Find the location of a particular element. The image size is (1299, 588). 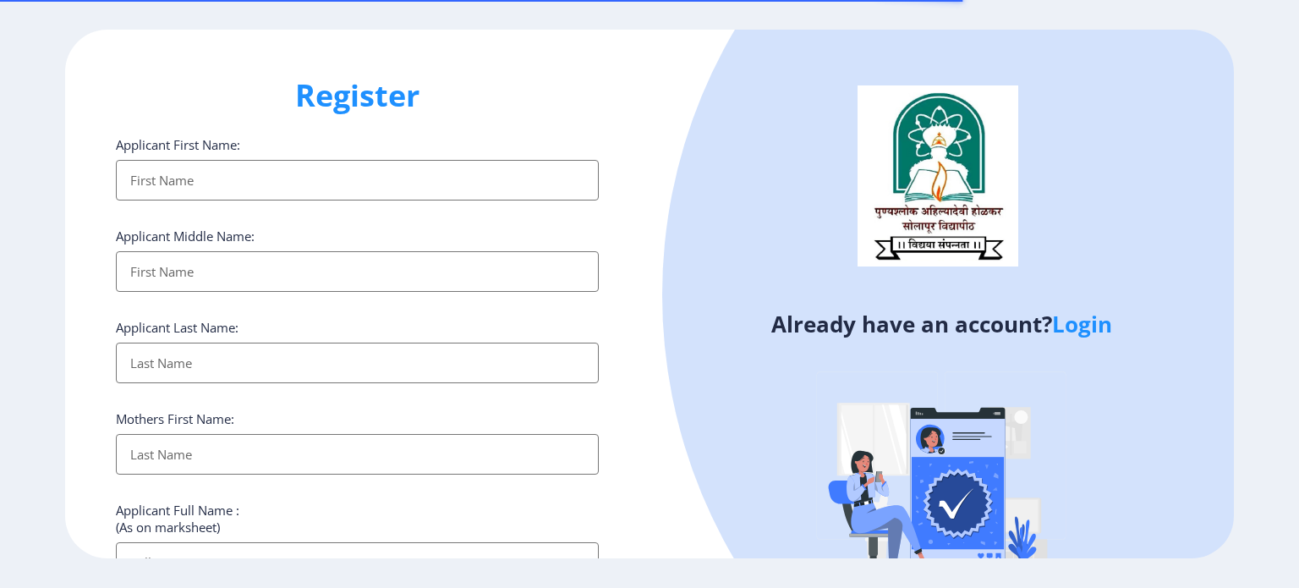

h4: Already have an account? is located at coordinates (942, 324).